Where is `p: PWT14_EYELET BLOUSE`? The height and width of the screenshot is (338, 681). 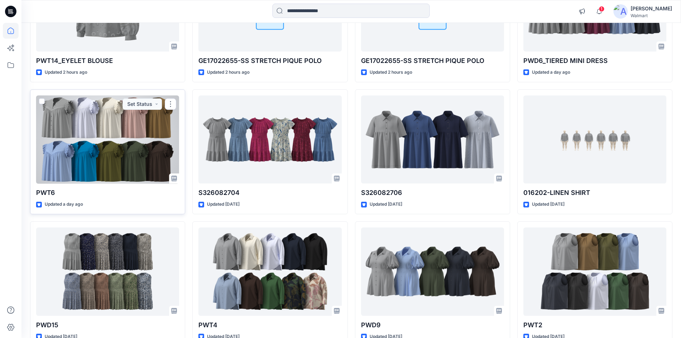 p: PWT14_EYELET BLOUSE is located at coordinates (108, 61).